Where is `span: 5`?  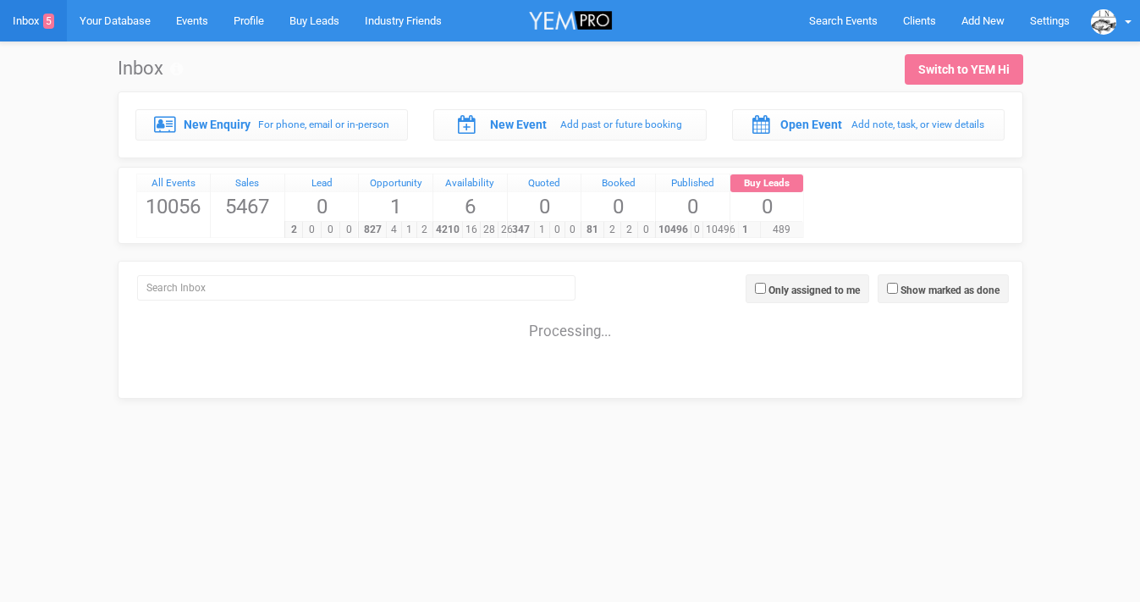 span: 5 is located at coordinates (48, 21).